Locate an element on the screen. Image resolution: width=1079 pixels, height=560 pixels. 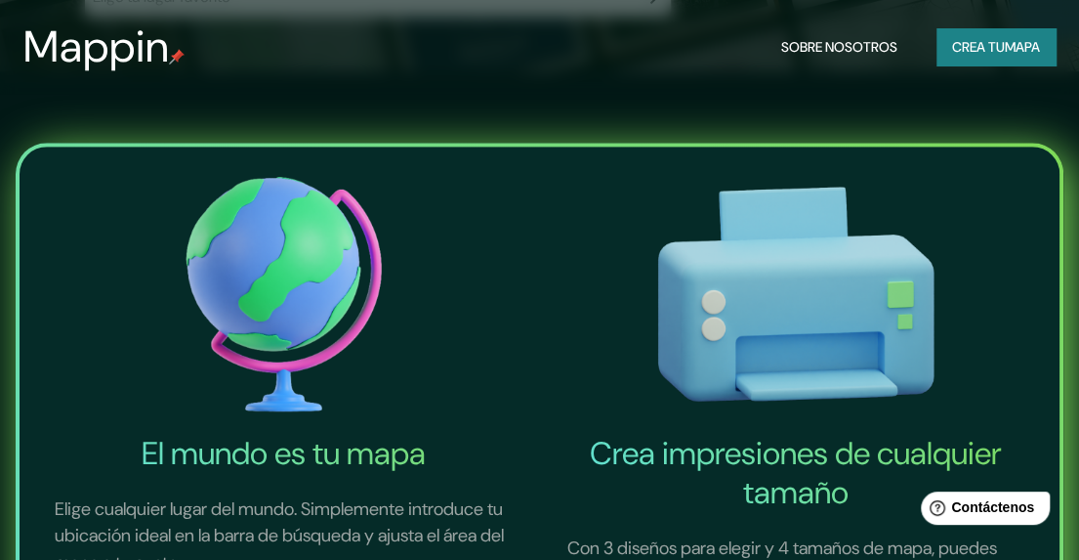
font: Crea impresiones de cualquier tamaño is located at coordinates (796, 473).